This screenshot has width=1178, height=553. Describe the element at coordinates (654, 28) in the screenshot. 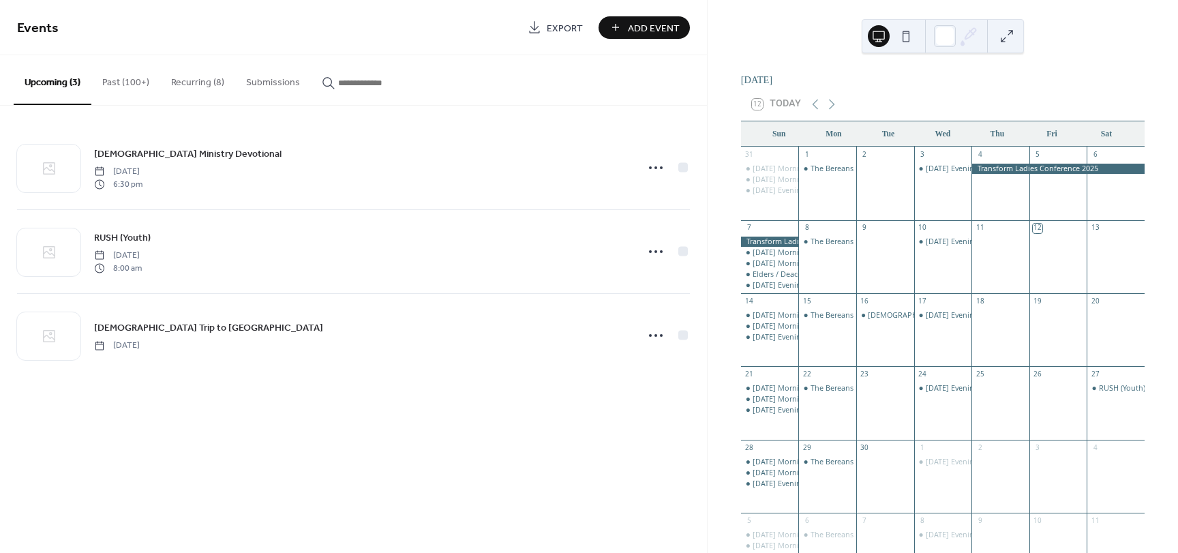

I see `span: Add Event` at that location.